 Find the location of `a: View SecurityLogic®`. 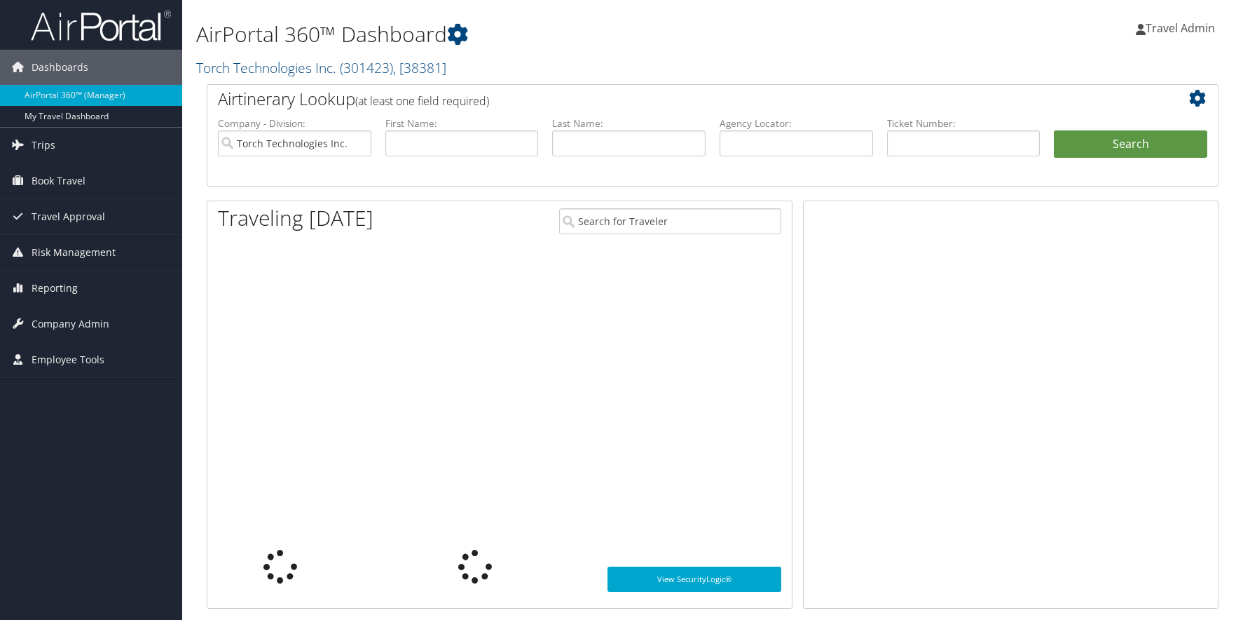

a: View SecurityLogic® is located at coordinates (695, 579).